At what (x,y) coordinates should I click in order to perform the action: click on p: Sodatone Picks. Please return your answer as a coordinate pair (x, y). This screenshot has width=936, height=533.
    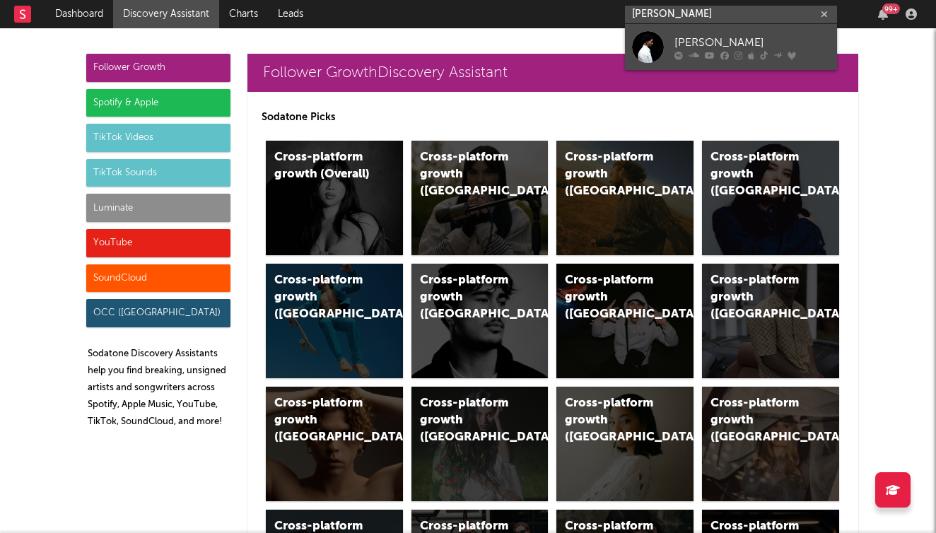
    Looking at the image, I should click on (553, 117).